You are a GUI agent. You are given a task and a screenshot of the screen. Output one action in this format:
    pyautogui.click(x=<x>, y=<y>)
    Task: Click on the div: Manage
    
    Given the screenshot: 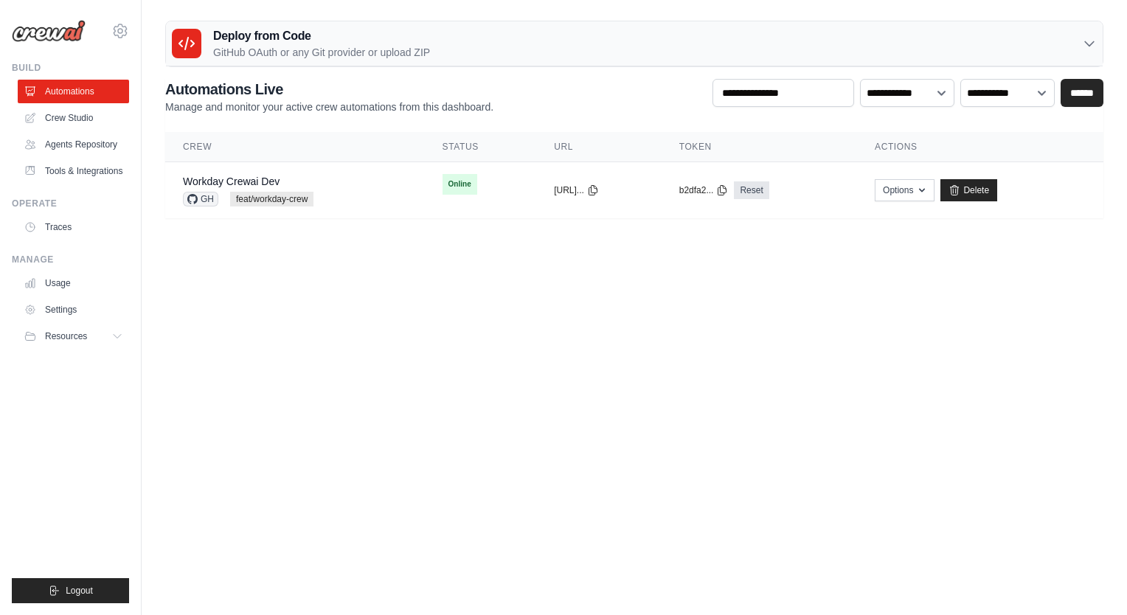 What is the action you would take?
    pyautogui.click(x=70, y=260)
    